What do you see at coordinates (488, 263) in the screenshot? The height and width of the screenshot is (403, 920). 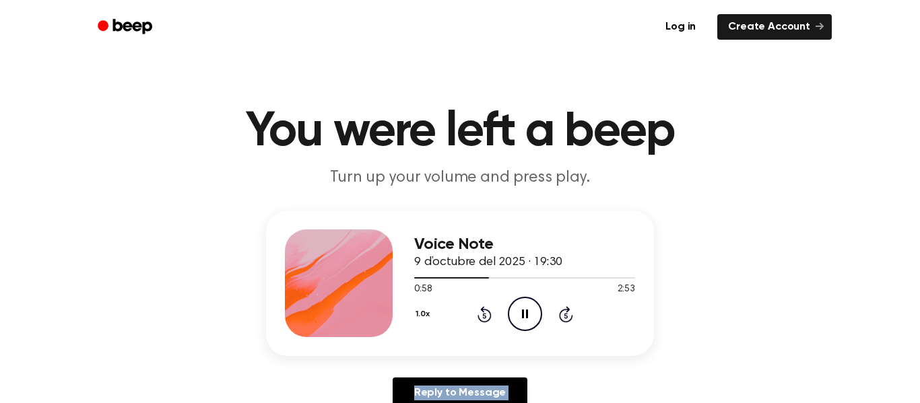 I see `span: 9 d’octubre del 2025 · 19:30` at bounding box center [488, 263].